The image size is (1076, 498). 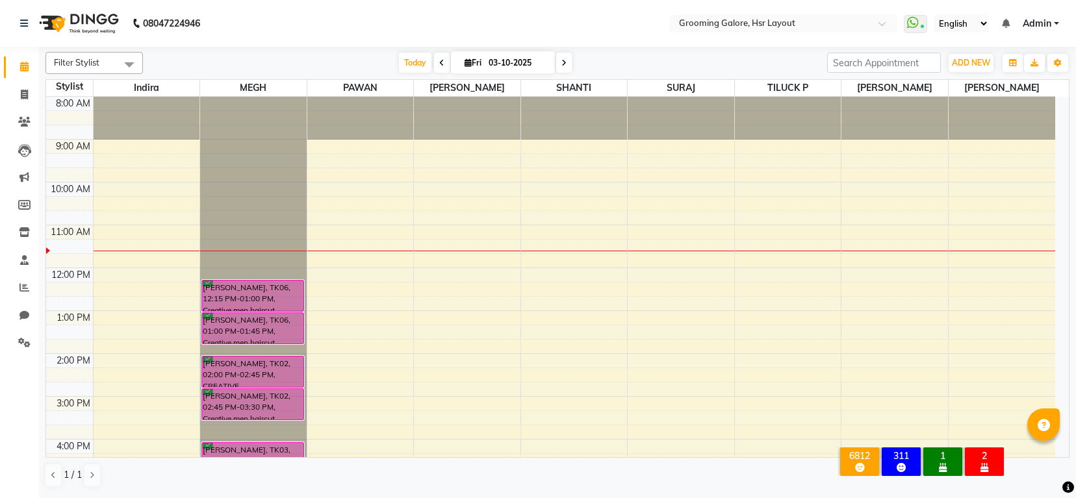 I want to click on div: 2, so click(x=984, y=456).